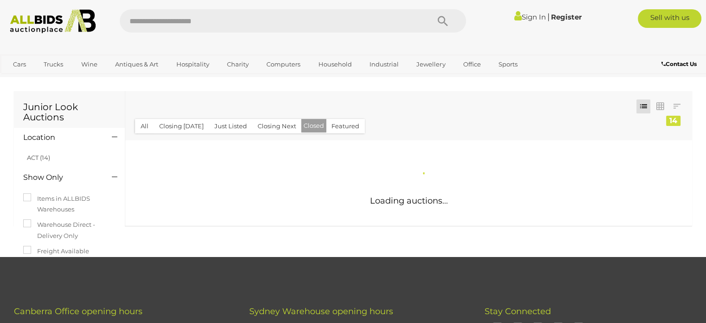 The image size is (706, 323). What do you see at coordinates (277, 126) in the screenshot?
I see `button: Closing Next` at bounding box center [277, 126].